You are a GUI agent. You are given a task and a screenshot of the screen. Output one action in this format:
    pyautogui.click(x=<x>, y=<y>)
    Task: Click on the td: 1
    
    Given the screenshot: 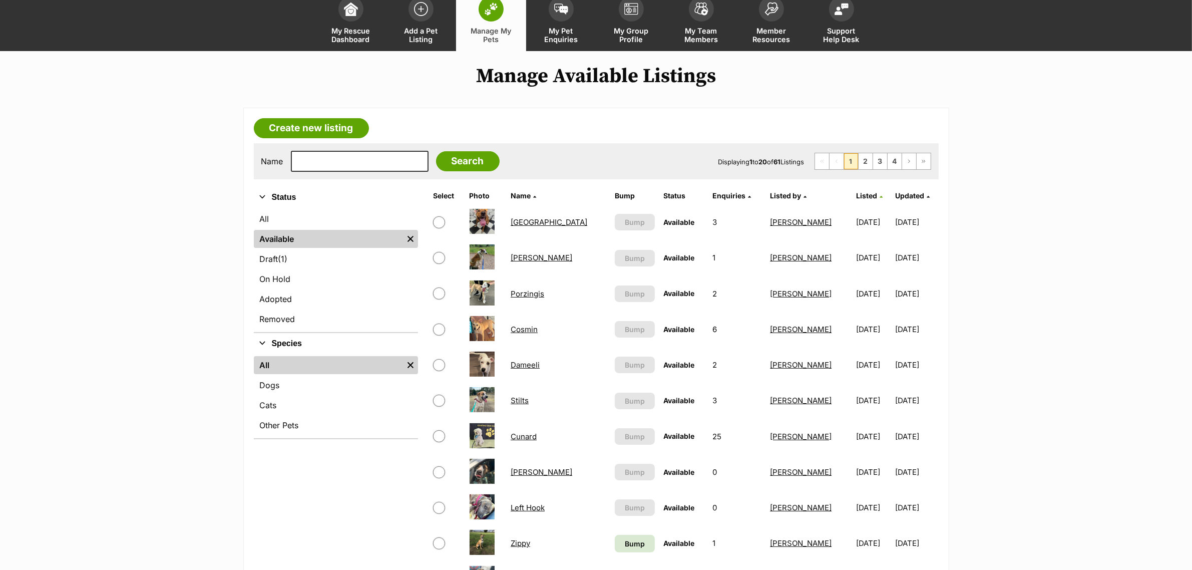 What is the action you would take?
    pyautogui.click(x=737, y=257)
    